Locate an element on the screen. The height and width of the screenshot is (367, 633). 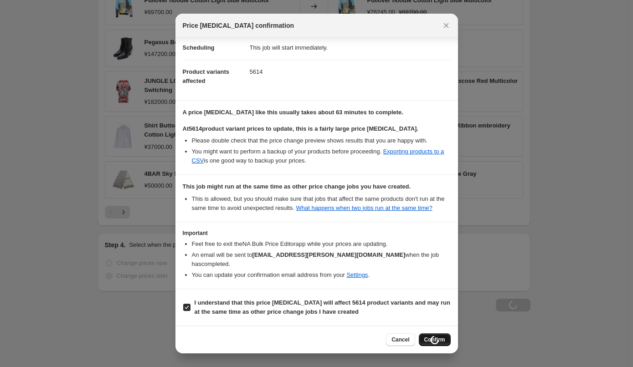
button: Cancel is located at coordinates (400, 340).